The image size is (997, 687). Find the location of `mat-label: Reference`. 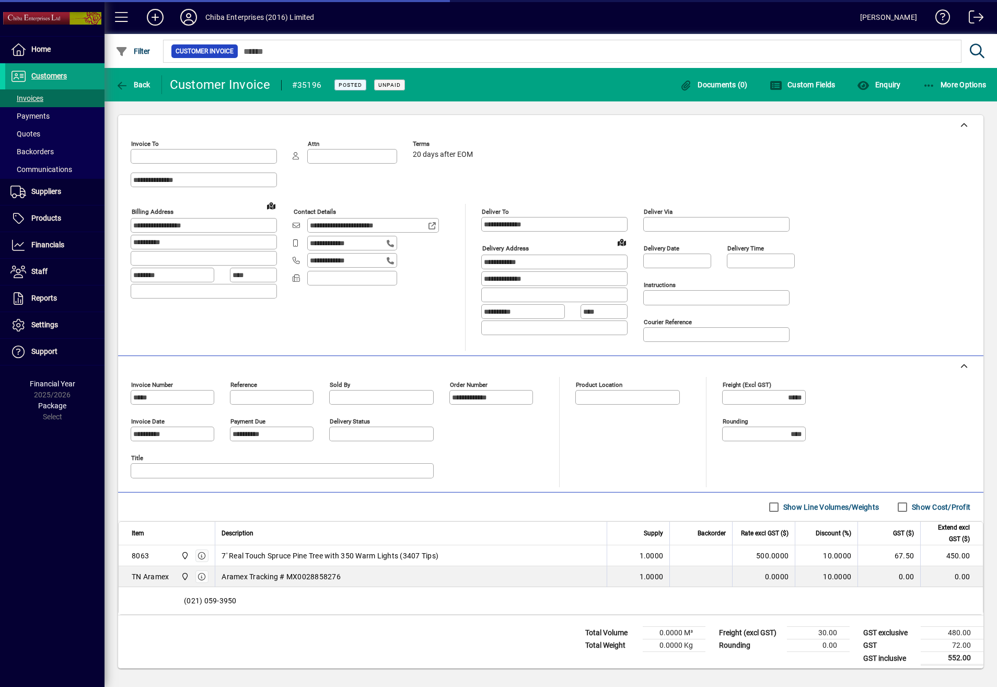

mat-label: Reference is located at coordinates (244, 385).